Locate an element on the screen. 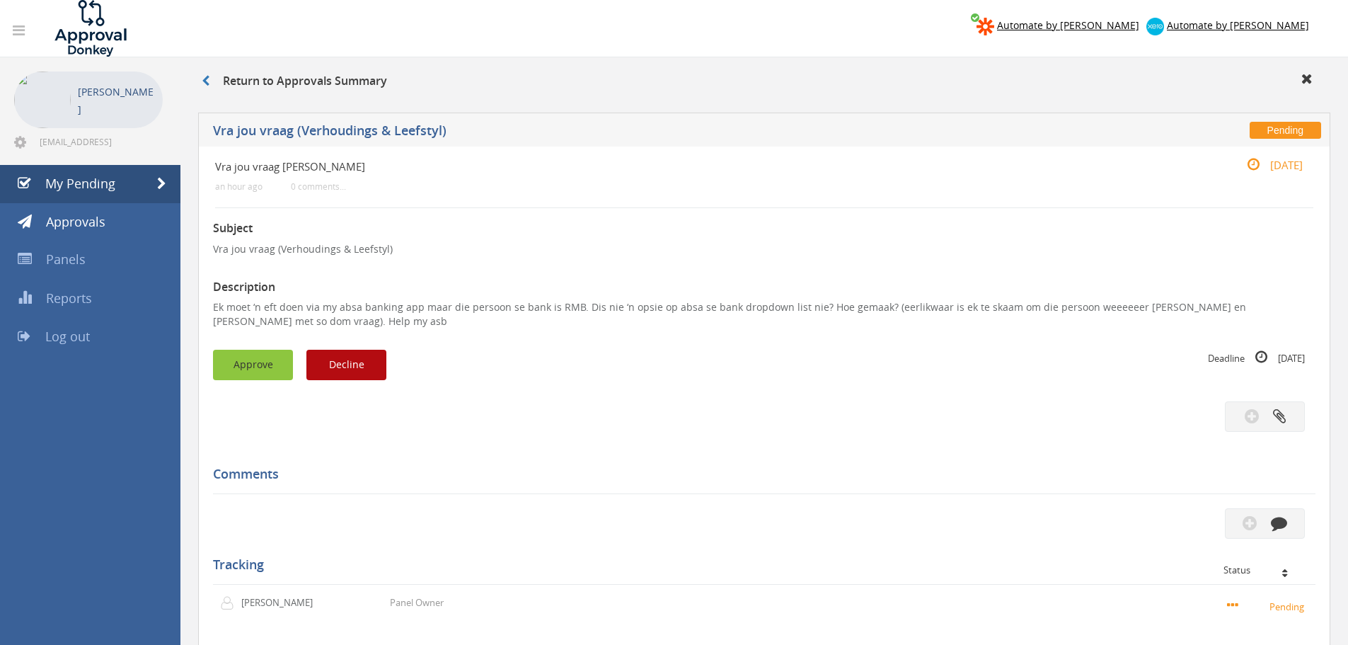 This screenshot has height=645, width=1348. div: Status is located at coordinates (1264, 570).